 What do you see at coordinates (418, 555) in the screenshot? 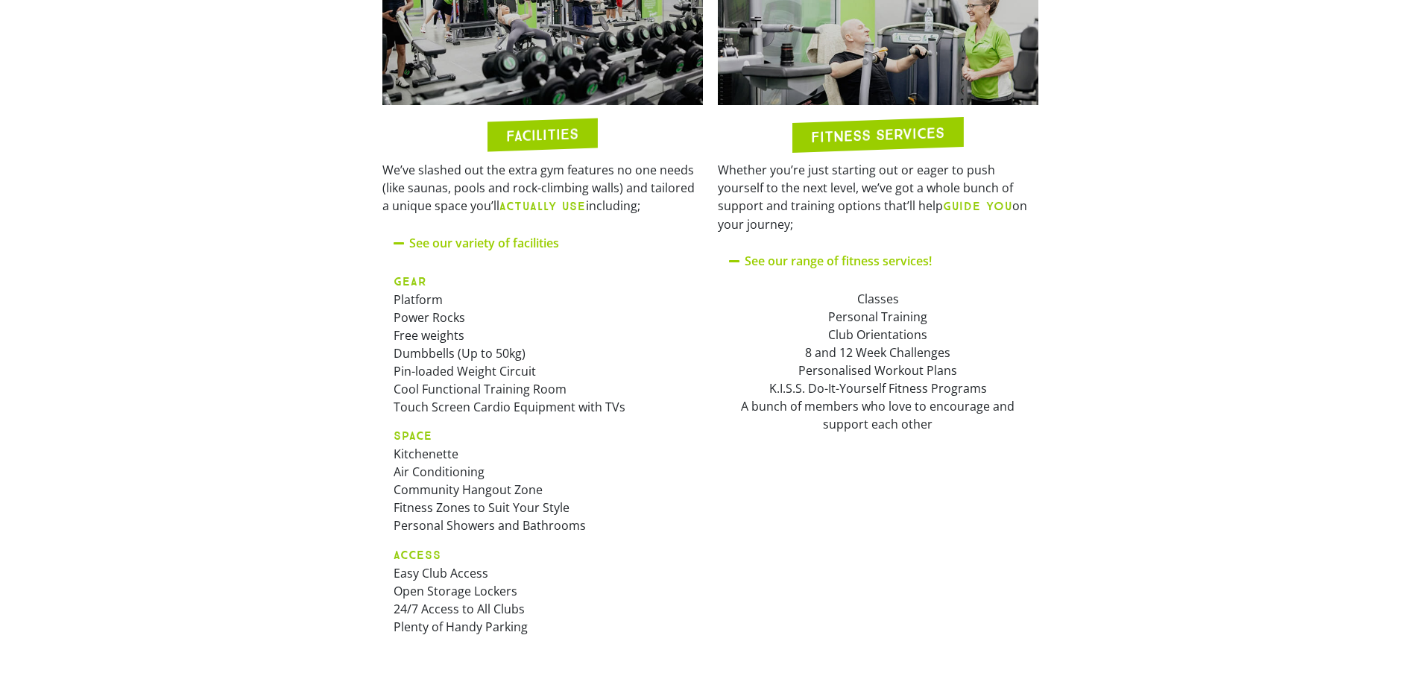
I see `strong: ACCESS` at bounding box center [418, 555].